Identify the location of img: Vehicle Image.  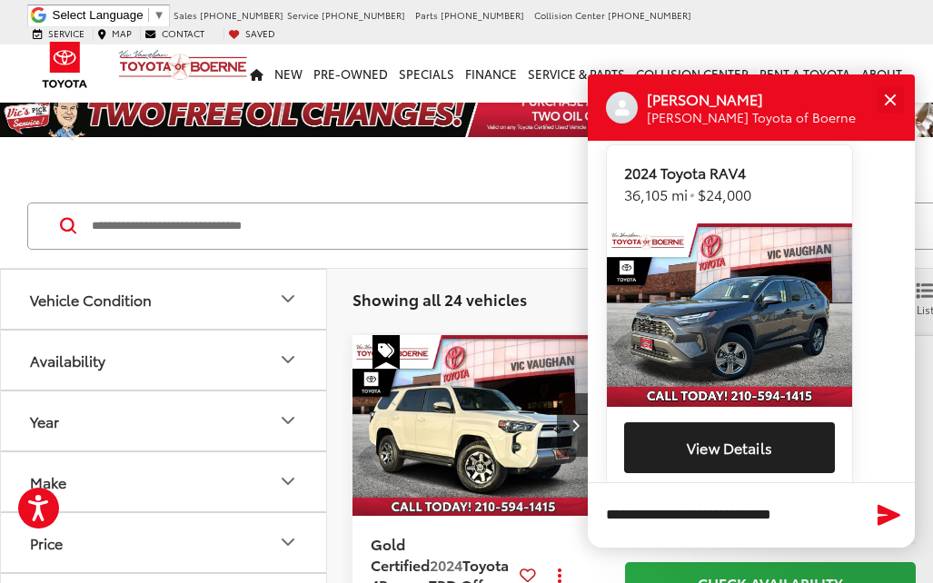
(729, 315).